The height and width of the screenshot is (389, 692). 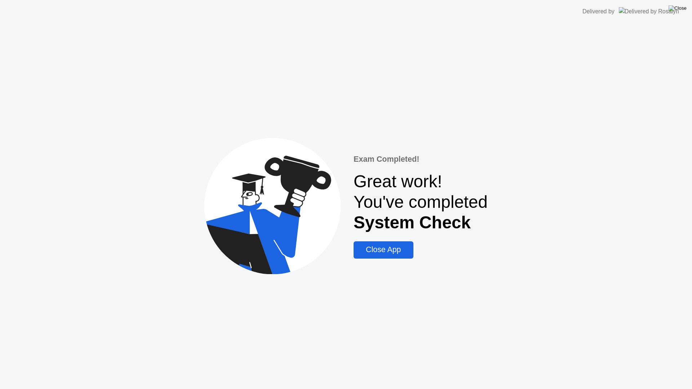 What do you see at coordinates (412, 222) in the screenshot?
I see `b: System Check` at bounding box center [412, 222].